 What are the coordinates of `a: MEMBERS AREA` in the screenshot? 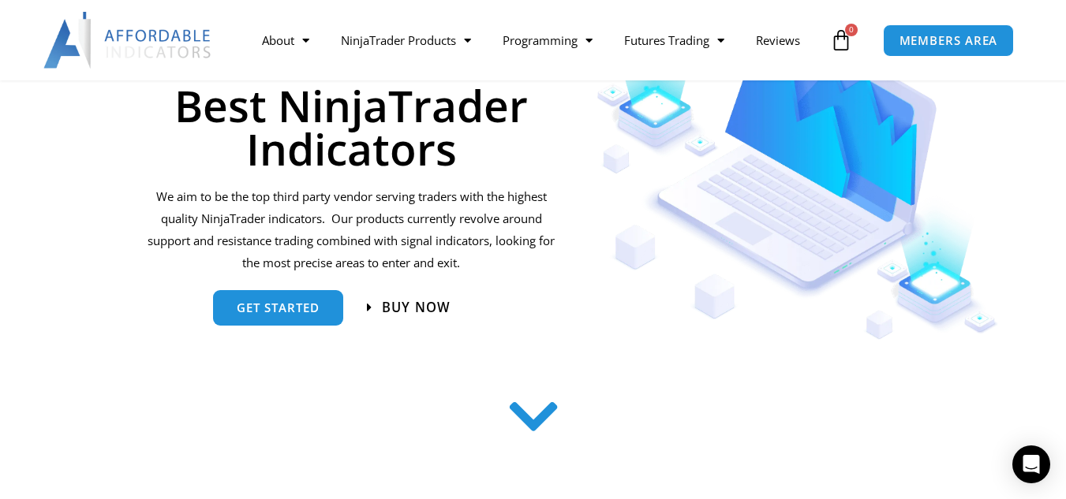 It's located at (948, 40).